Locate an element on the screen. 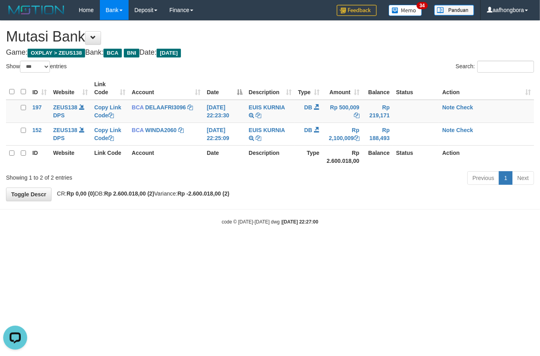  strong: Rp 0,00 (0) is located at coordinates (81, 194).